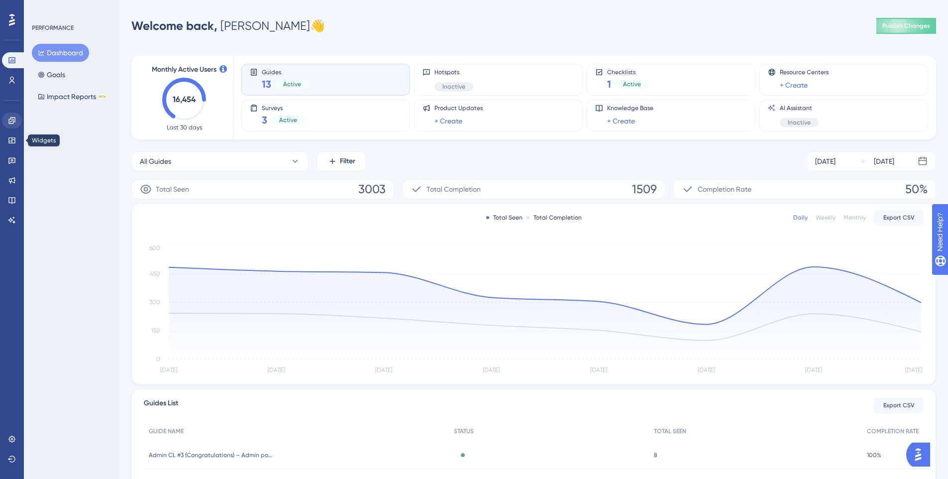  What do you see at coordinates (266, 84) in the screenshot?
I see `span: 13` at bounding box center [266, 84].